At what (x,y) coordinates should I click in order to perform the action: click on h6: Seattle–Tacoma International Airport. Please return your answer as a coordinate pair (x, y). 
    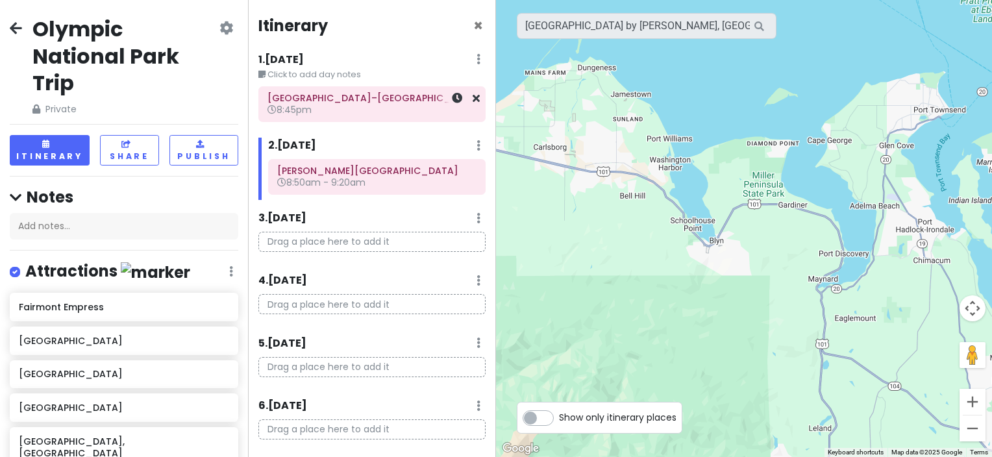
    Looking at the image, I should click on (372, 98).